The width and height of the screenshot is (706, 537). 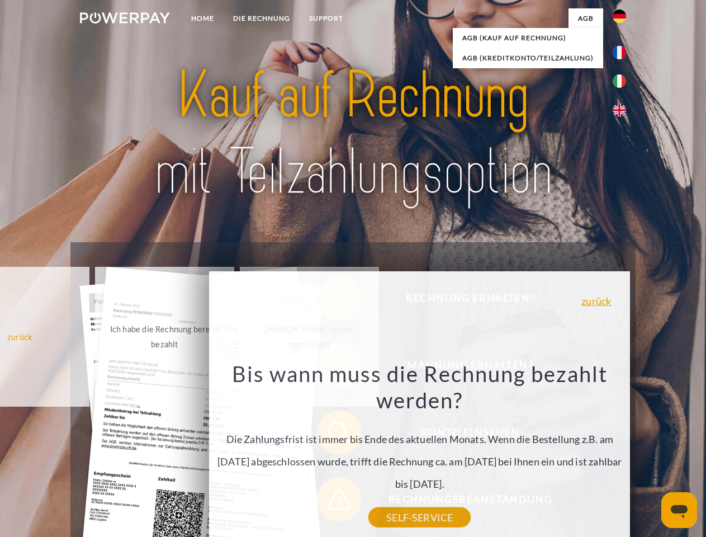 What do you see at coordinates (619, 53) in the screenshot?
I see `img: fr` at bounding box center [619, 53].